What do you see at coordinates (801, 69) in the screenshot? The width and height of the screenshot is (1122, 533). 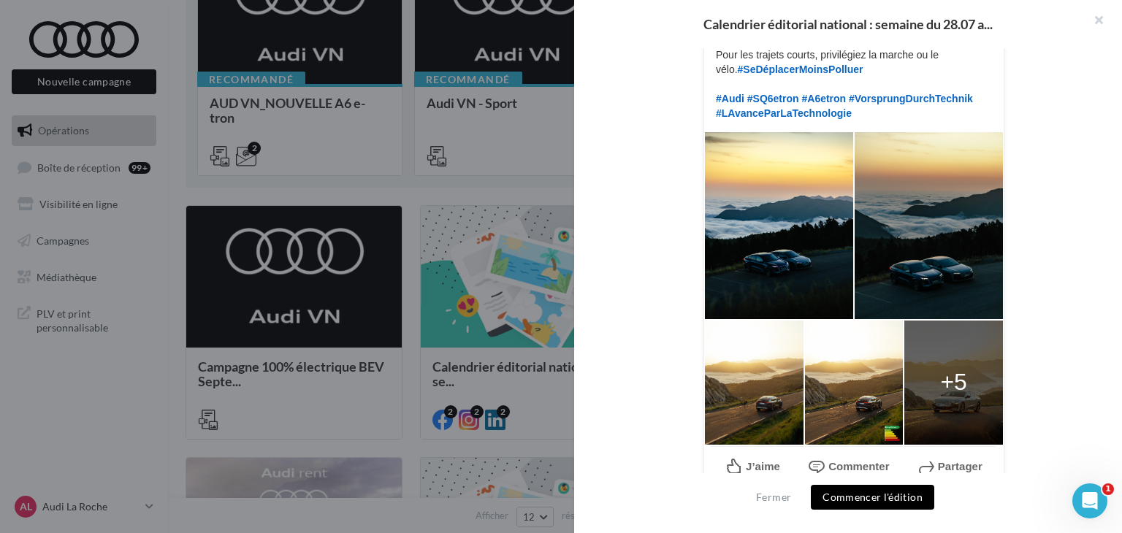 I see `span: #SeDéplacerMoinsPolluer` at bounding box center [801, 69].